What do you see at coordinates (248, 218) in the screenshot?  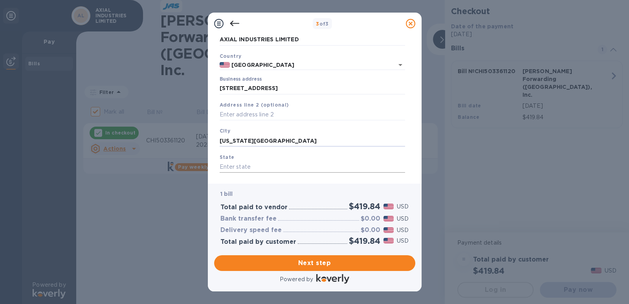 I see `h3: Bank transfer fee` at bounding box center [248, 218].